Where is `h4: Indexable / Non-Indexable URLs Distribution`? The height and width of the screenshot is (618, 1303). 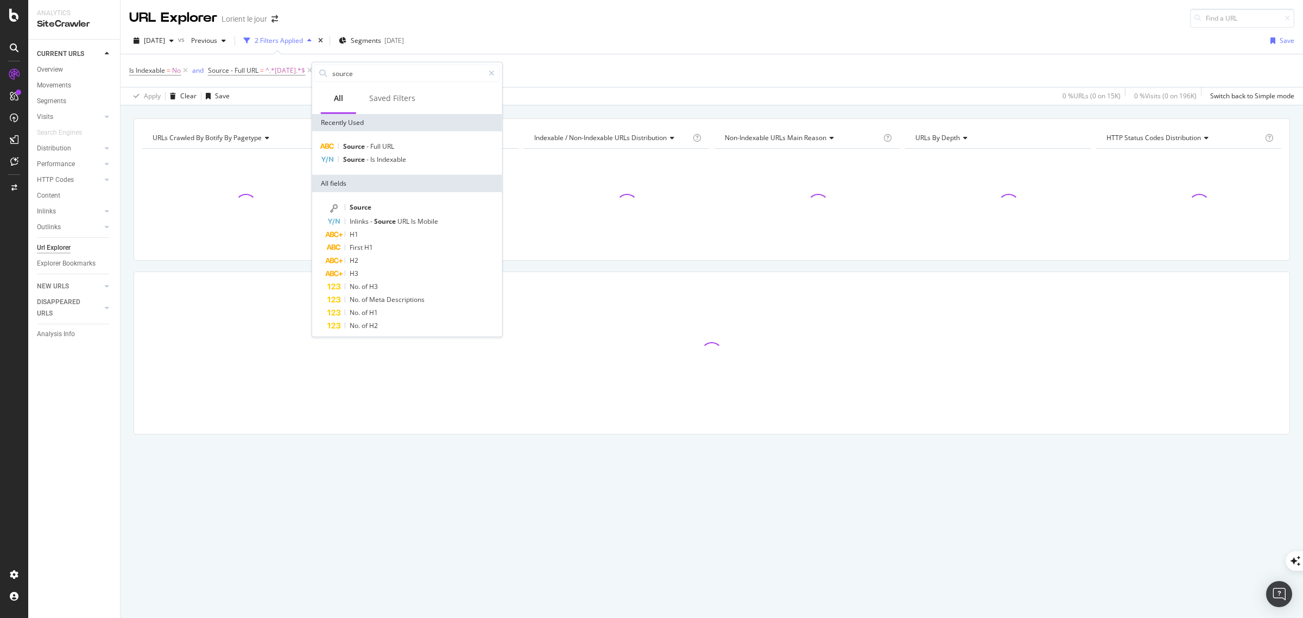 h4: Indexable / Non-Indexable URLs Distribution is located at coordinates (611, 138).